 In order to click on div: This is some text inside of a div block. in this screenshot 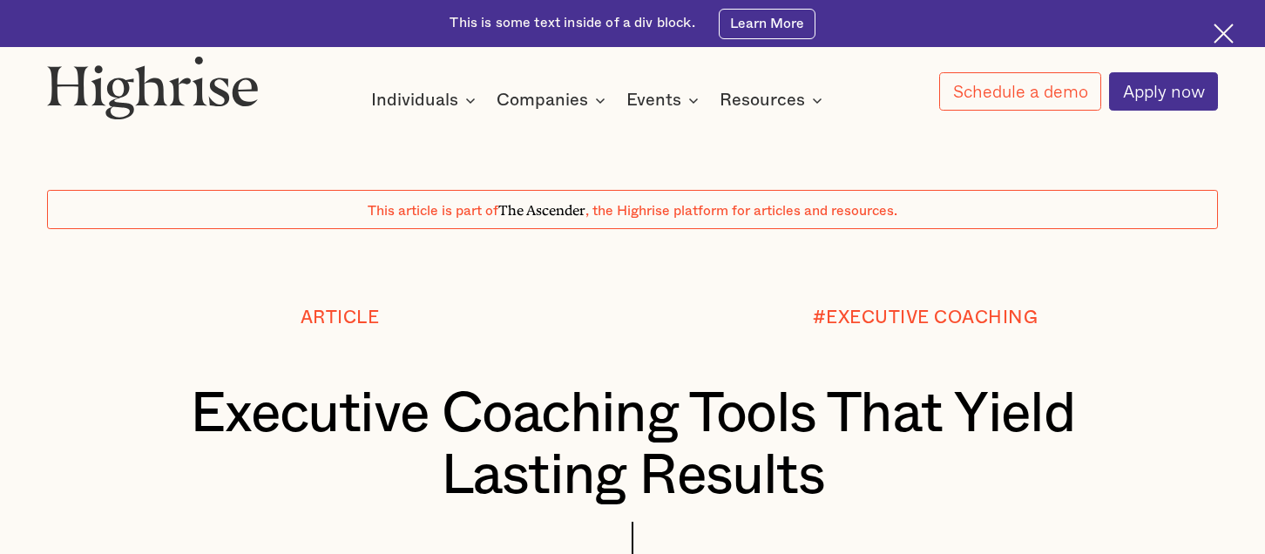, I will do `click(571, 24)`.